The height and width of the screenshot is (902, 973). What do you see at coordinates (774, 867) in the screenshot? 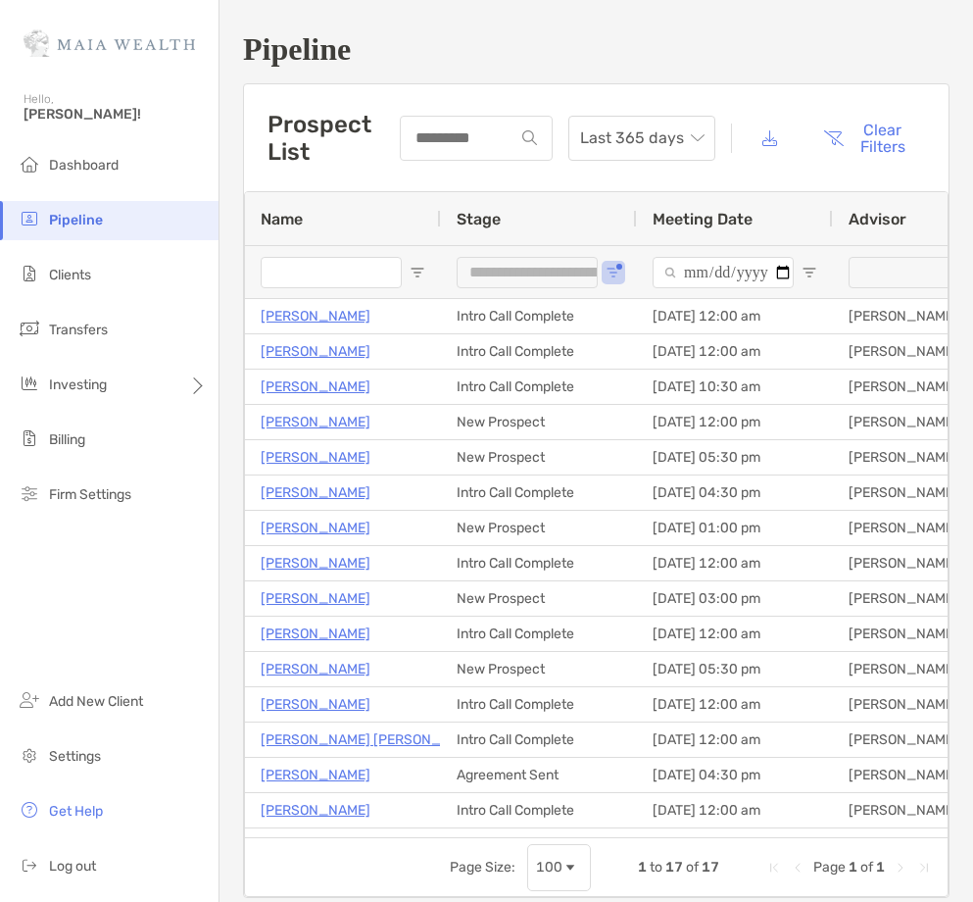
I see `div: First Page` at bounding box center [774, 867].